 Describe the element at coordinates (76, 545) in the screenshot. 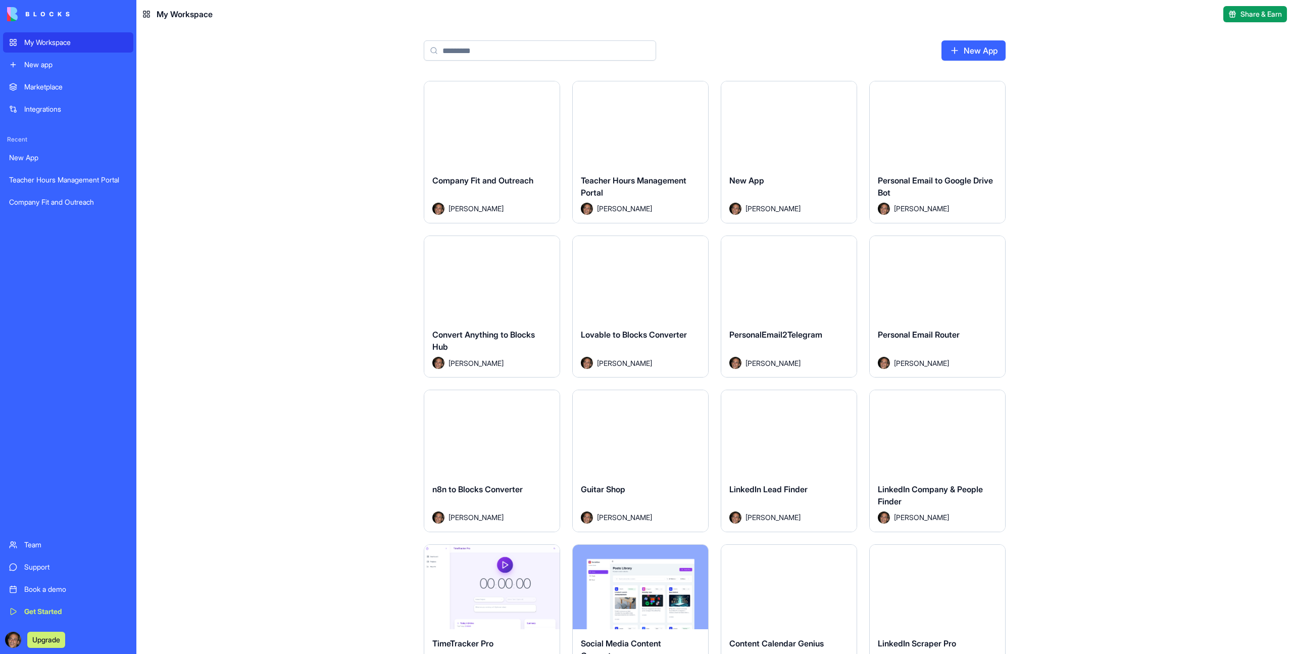

I see `div: Team` at that location.